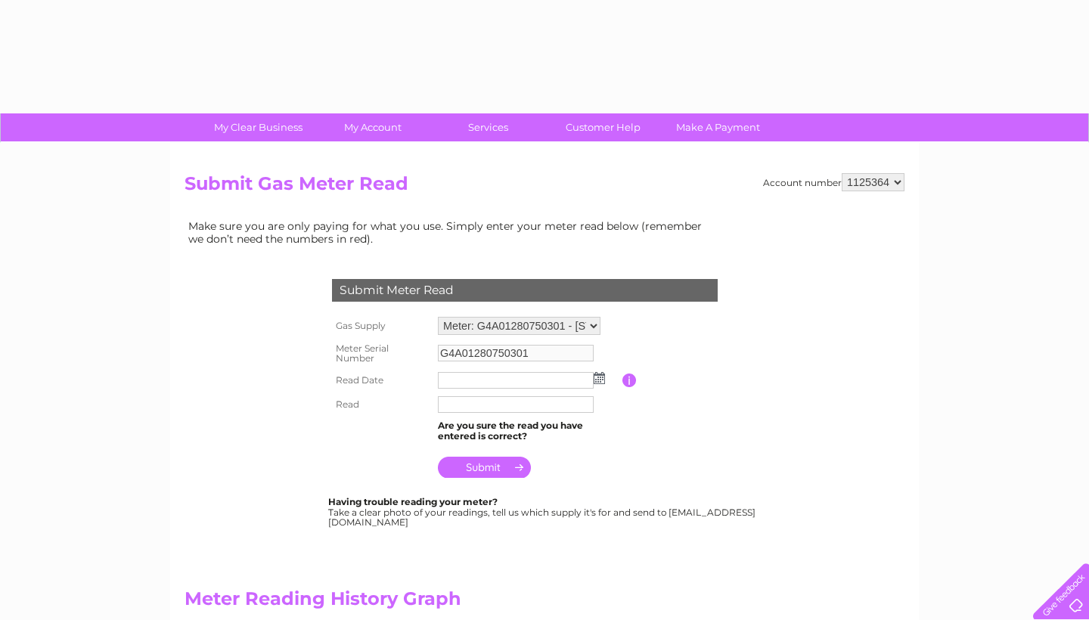  What do you see at coordinates (449, 603) in the screenshot?
I see `h2: Meter Reading History Graph` at bounding box center [449, 603].